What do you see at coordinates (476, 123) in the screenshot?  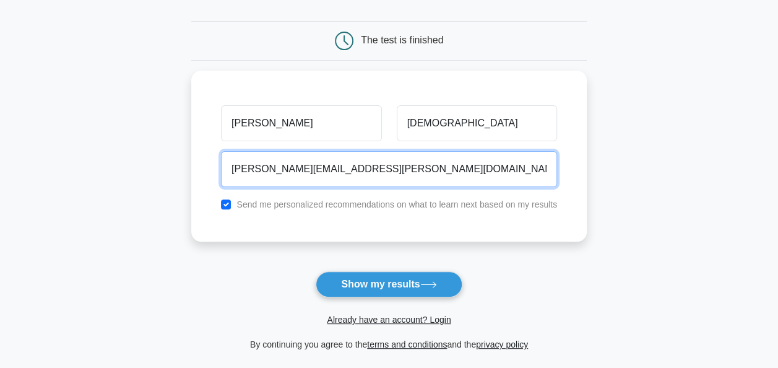 I see `input: Last name` at bounding box center [476, 123].